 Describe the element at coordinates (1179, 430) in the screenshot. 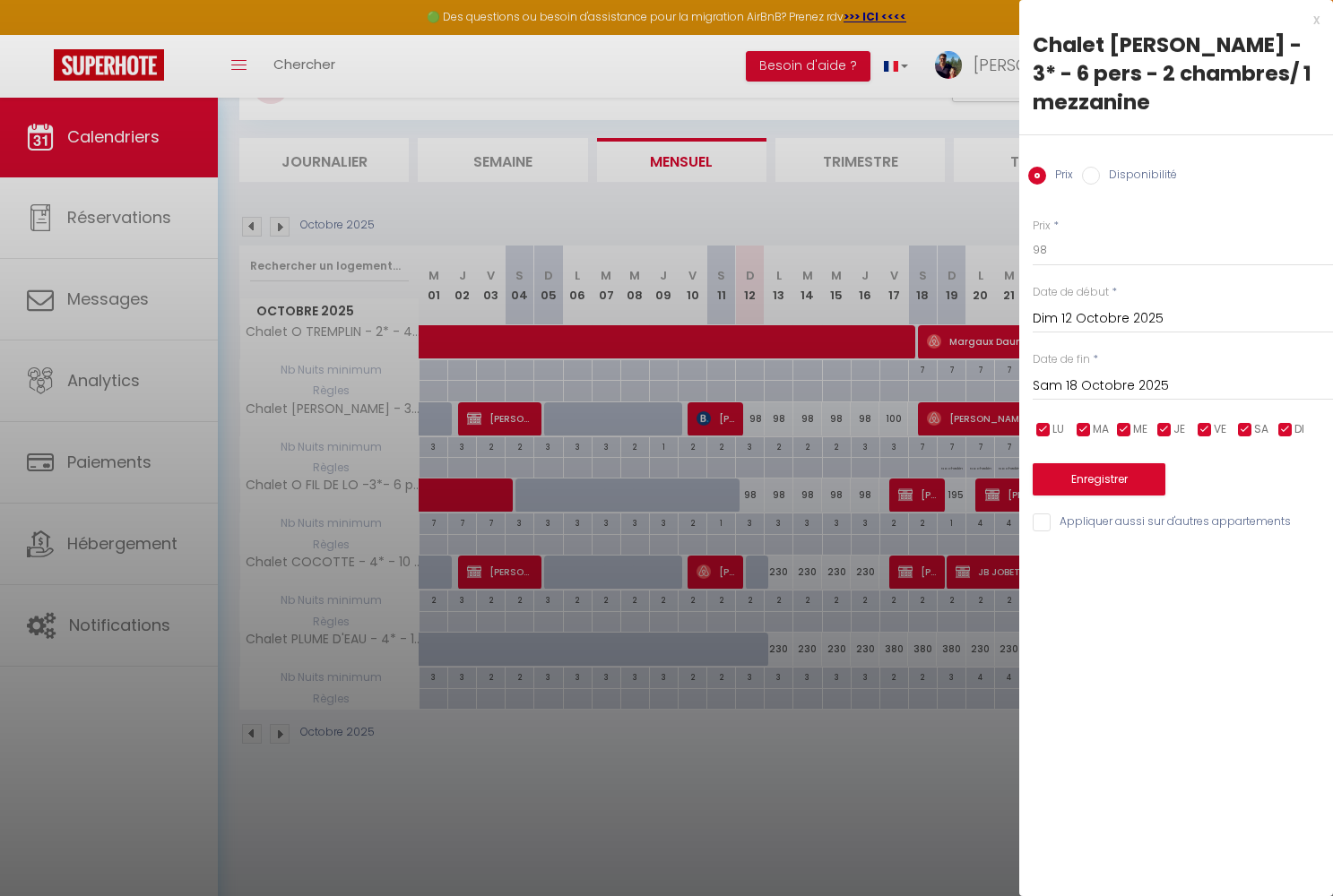

I see `span: JE` at that location.